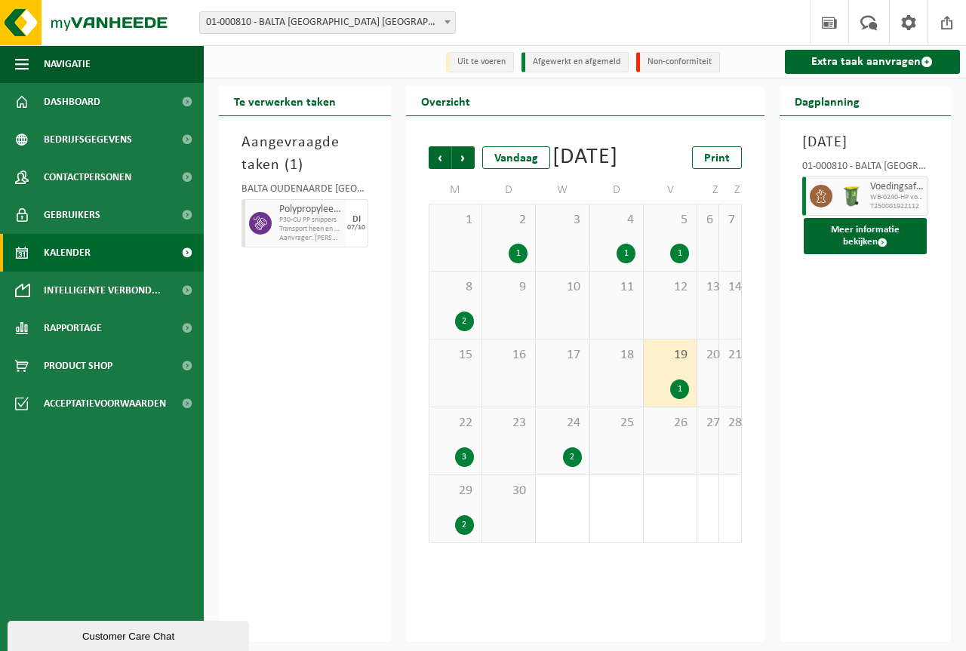  I want to click on span: 25, so click(616, 423).